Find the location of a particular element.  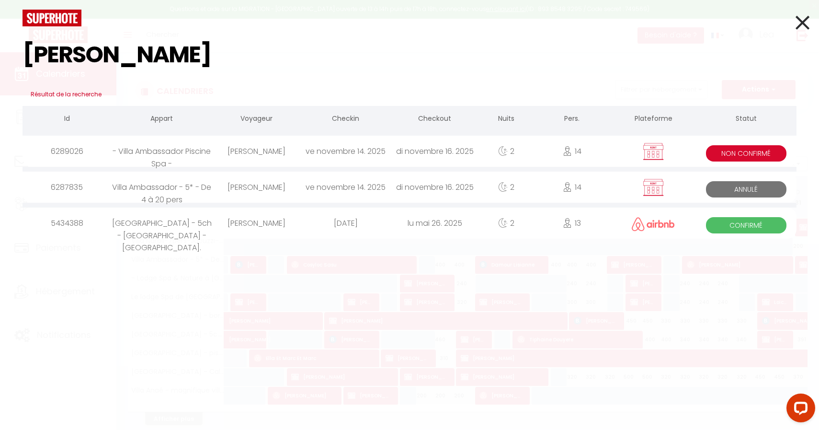

th: Appart is located at coordinates (162, 119).